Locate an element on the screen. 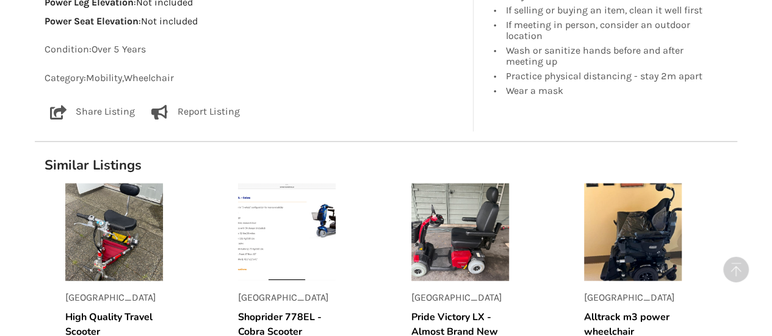 The width and height of the screenshot is (772, 336). p: Condition: Over 5 Years is located at coordinates (254, 49).